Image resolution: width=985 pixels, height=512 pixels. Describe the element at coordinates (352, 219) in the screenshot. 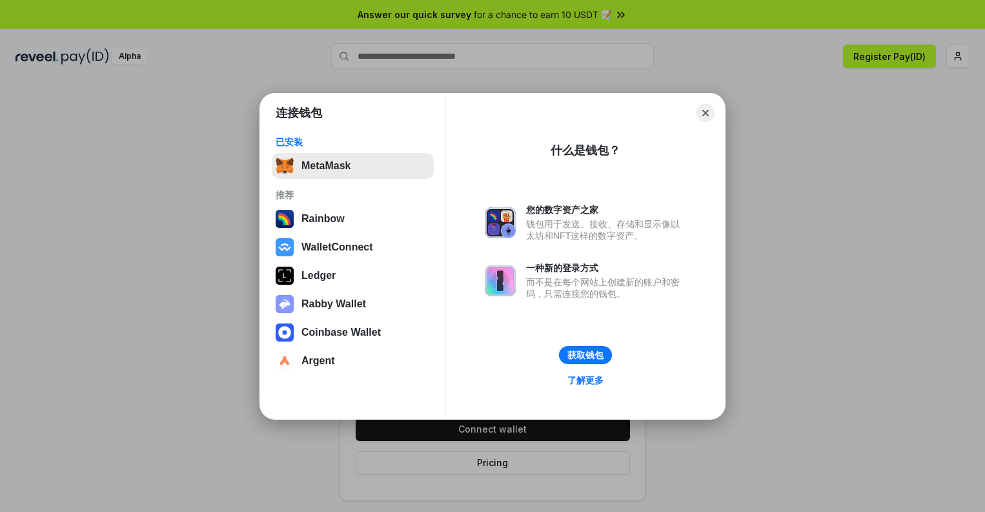

I see `button: Rainbow` at that location.